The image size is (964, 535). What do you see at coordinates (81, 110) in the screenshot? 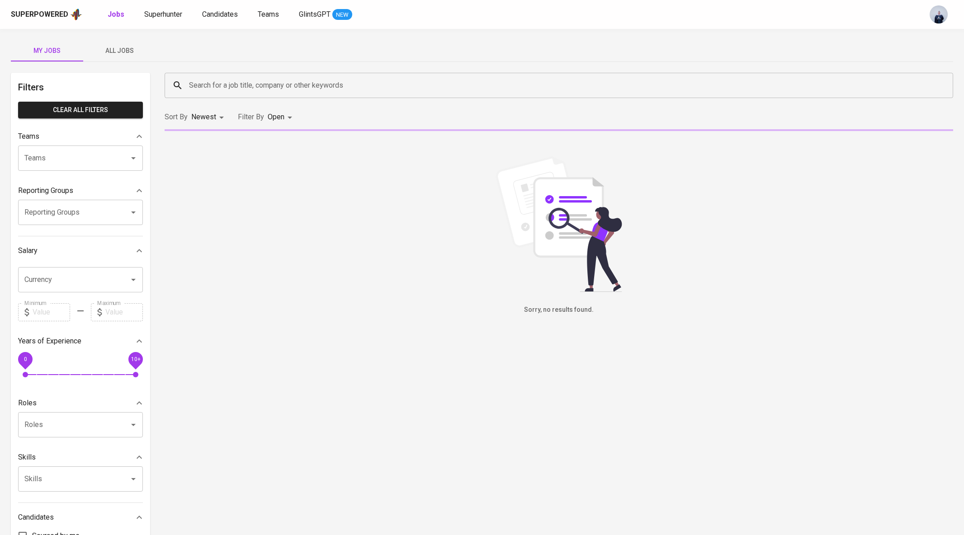
I see `span: Clear All filters` at bounding box center [81, 110].